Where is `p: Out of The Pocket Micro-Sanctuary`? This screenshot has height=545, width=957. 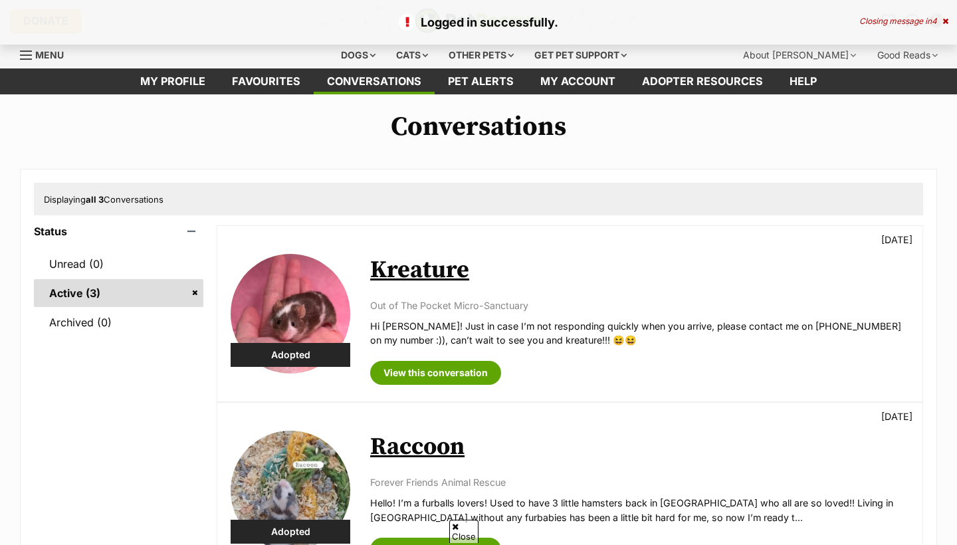
p: Out of The Pocket Micro-Sanctuary is located at coordinates (639, 305).